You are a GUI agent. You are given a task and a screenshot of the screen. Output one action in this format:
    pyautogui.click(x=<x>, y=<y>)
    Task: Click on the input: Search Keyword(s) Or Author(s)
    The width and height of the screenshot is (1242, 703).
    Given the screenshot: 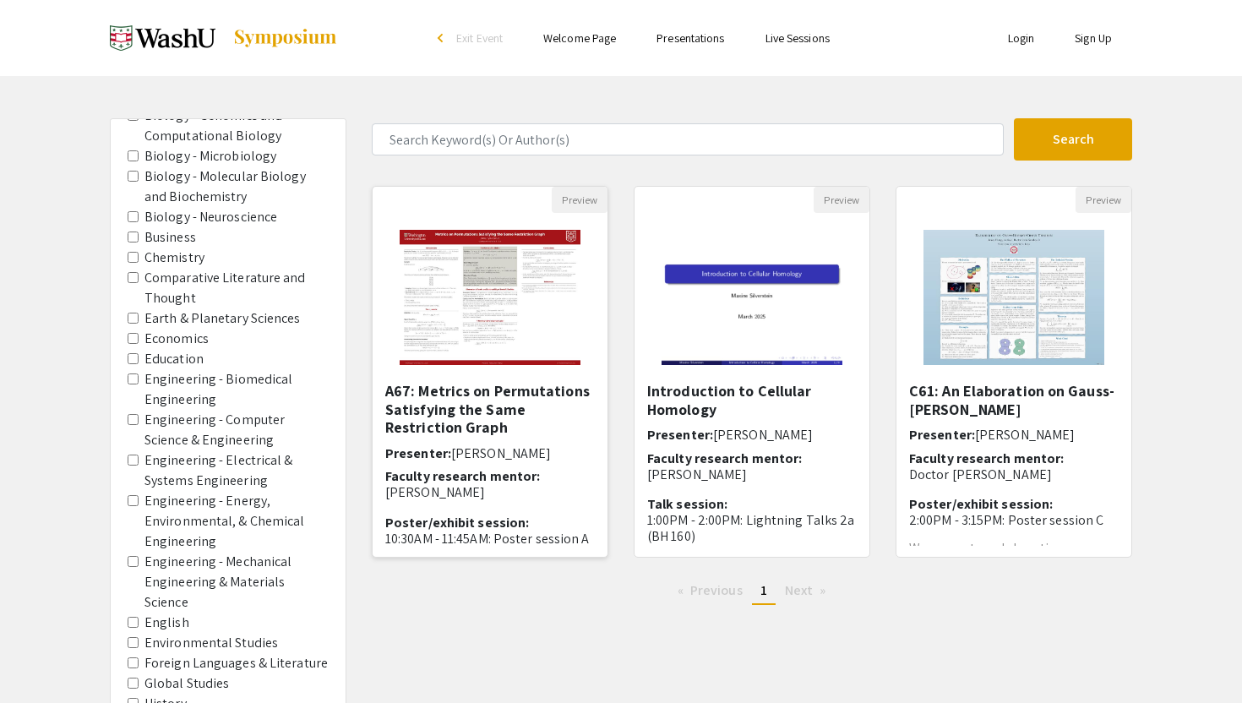 What is the action you would take?
    pyautogui.click(x=688, y=139)
    